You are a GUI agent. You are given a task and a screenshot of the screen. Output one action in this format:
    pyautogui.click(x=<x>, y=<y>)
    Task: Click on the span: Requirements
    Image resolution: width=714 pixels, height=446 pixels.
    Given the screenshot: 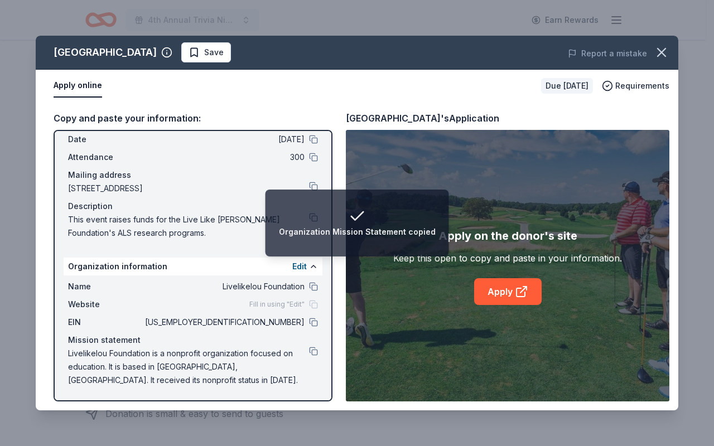 What is the action you would take?
    pyautogui.click(x=642, y=86)
    